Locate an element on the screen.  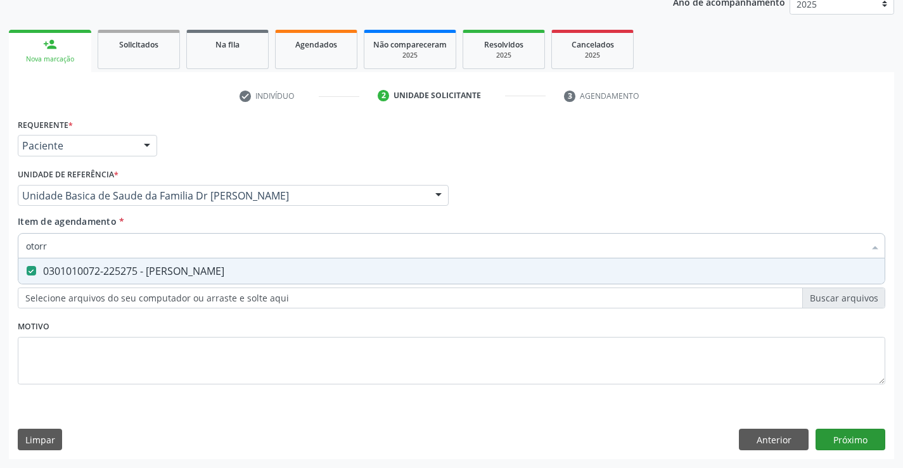
span: Agendados is located at coordinates (316, 44).